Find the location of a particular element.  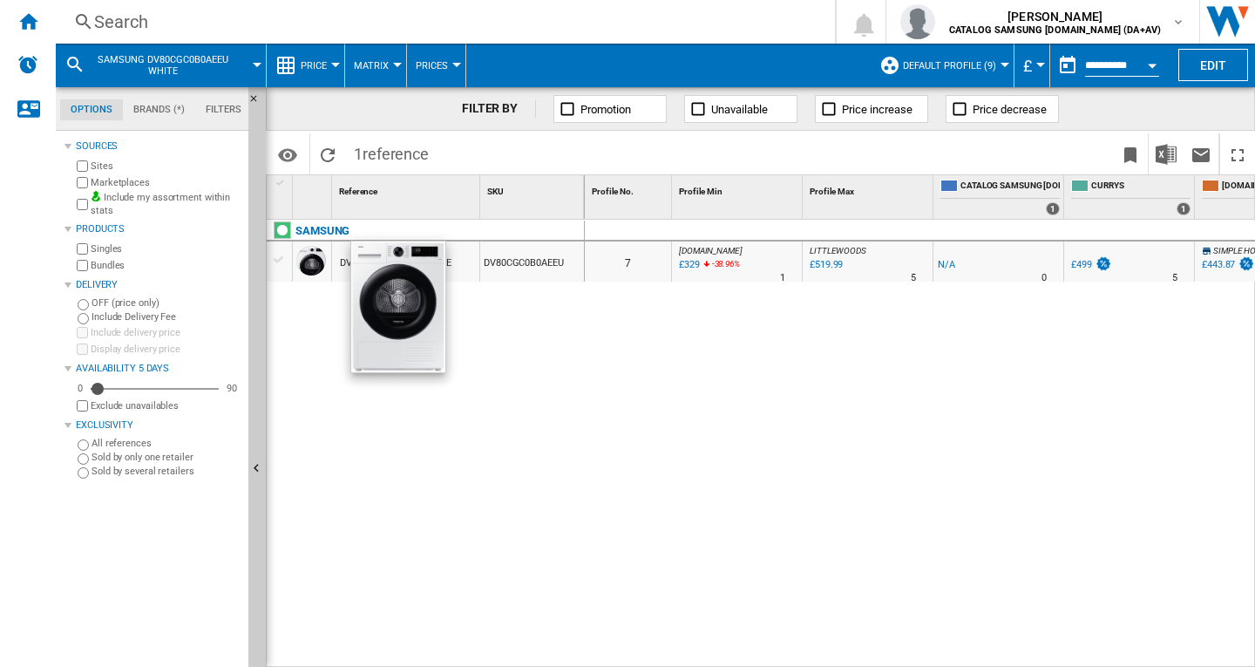

input: Bundles is located at coordinates (82, 265).